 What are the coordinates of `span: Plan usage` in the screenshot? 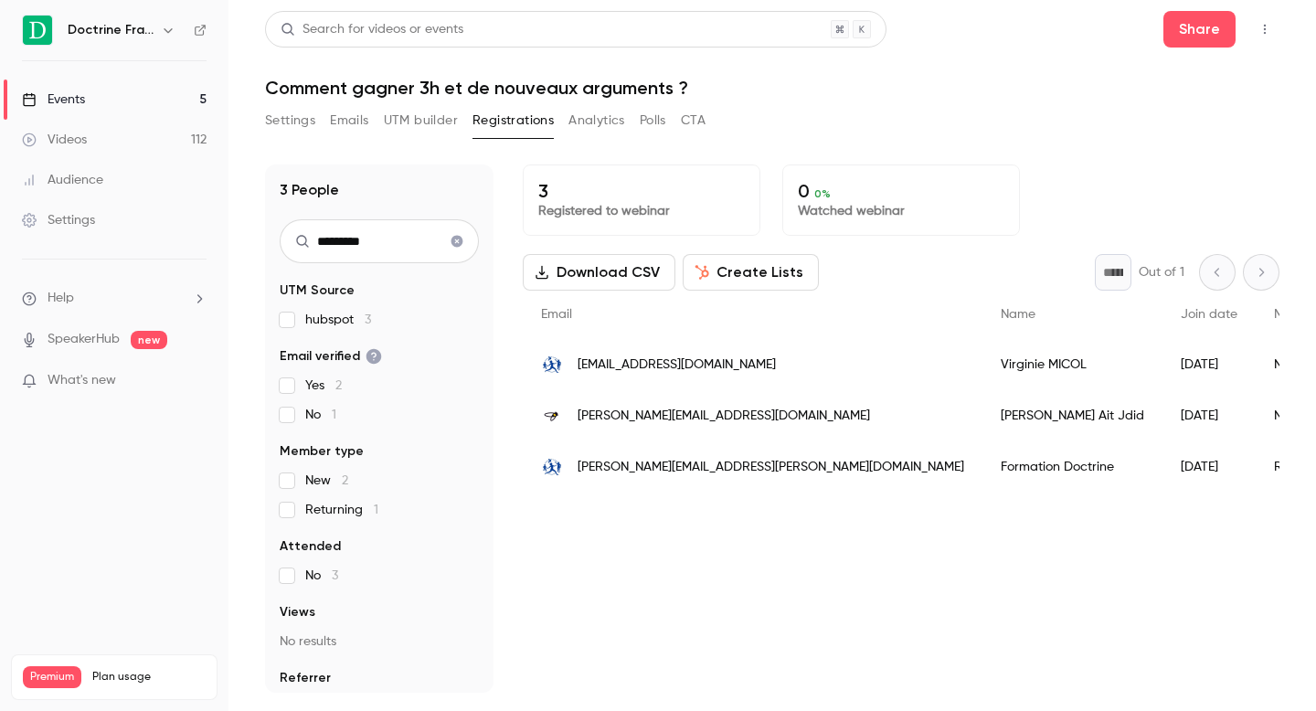 It's located at (149, 677).